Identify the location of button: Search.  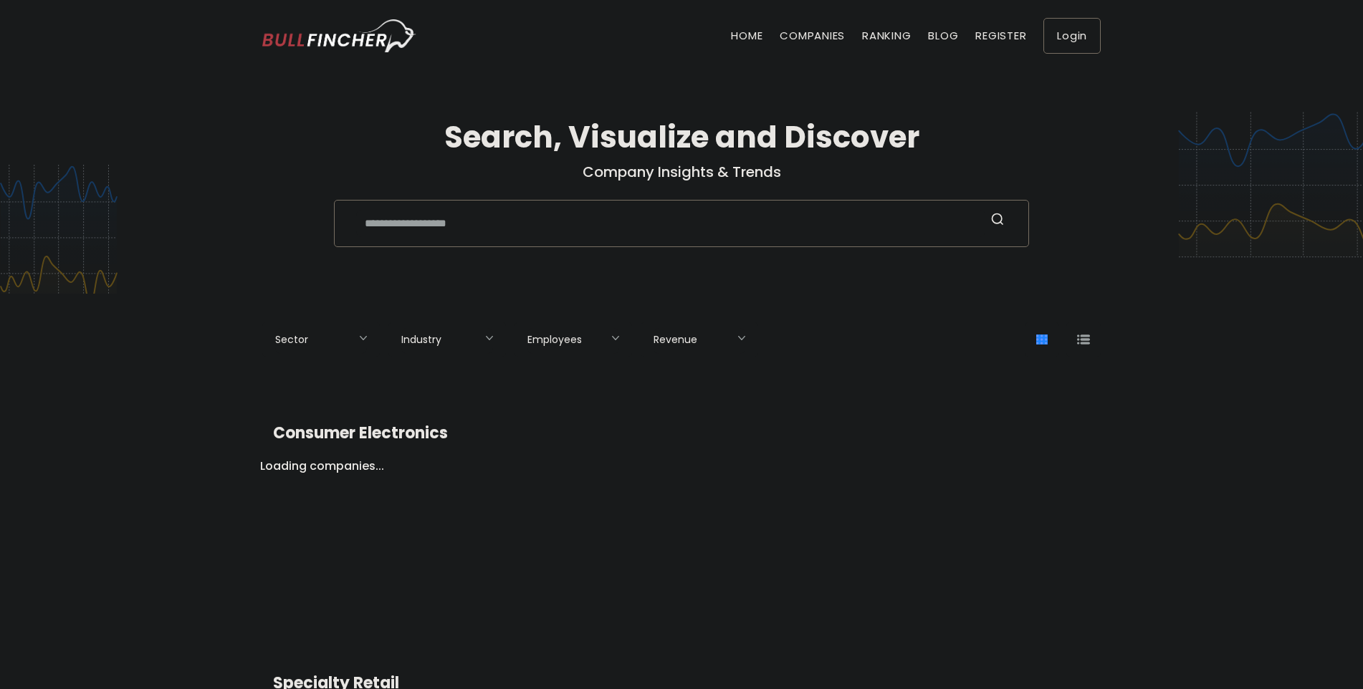
(998, 221).